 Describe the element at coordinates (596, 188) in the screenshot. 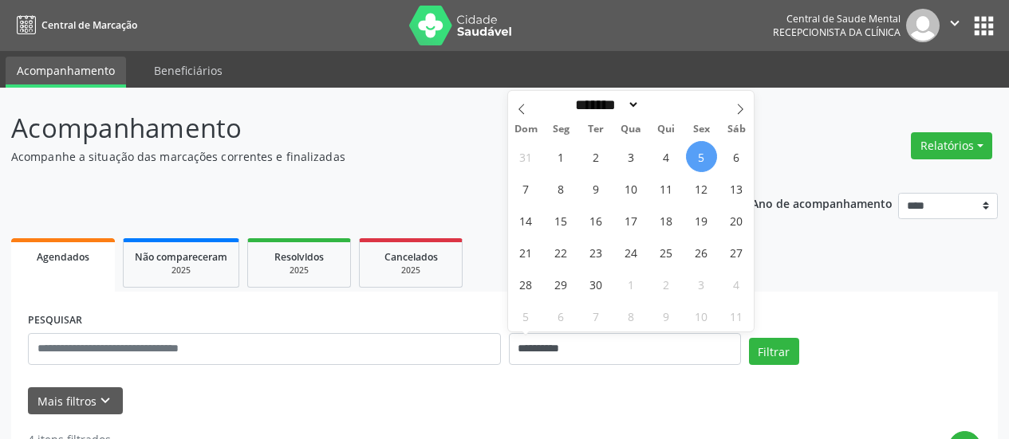

I see `span: Setembro 9, 2025` at that location.